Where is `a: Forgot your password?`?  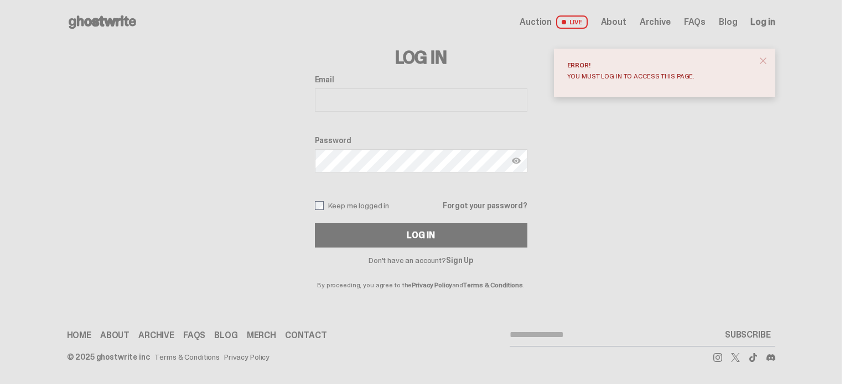 a: Forgot your password? is located at coordinates (485, 206).